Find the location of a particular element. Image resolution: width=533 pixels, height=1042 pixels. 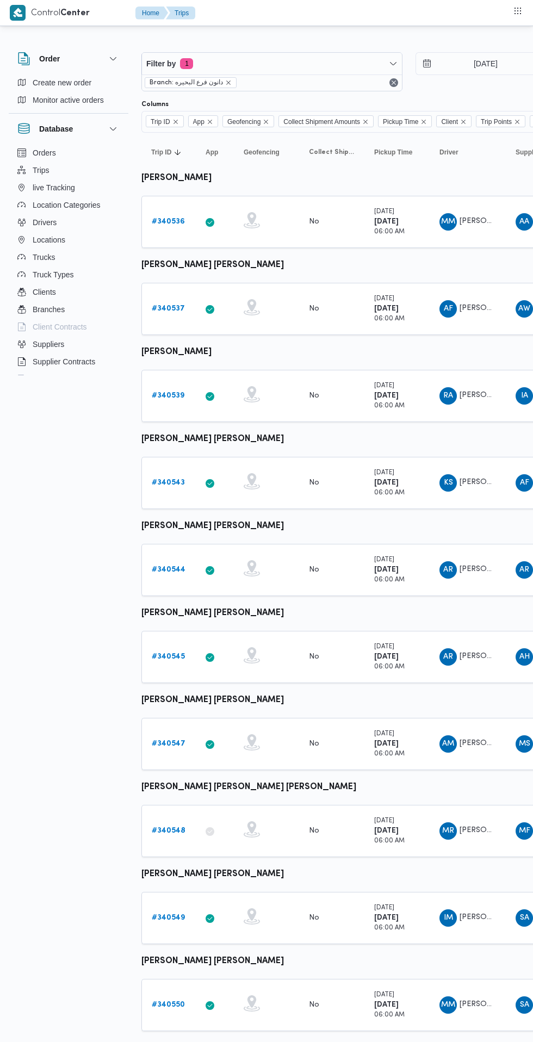

div: Muhammad Mufarah Tofiq Mahmood Alamsairi is located at coordinates (448, 1005).